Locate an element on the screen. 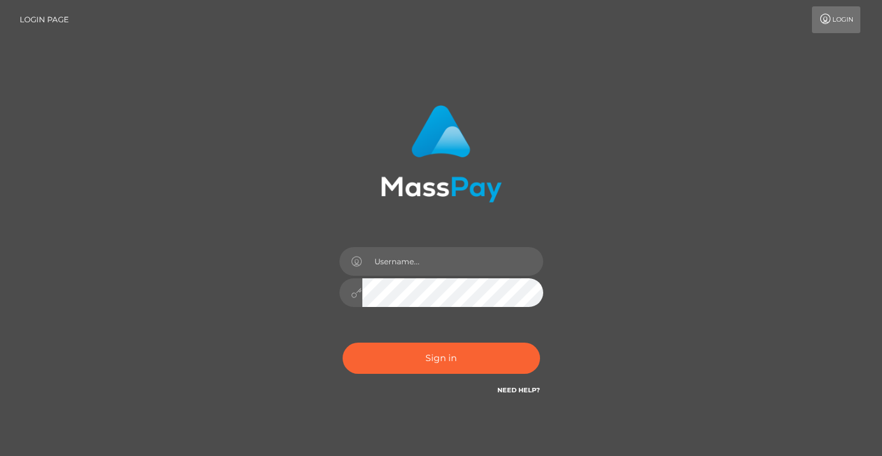  a: Login Page is located at coordinates (44, 20).